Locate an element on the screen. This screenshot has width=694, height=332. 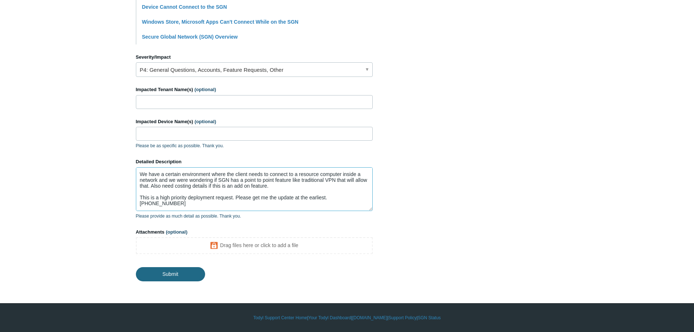
label: Detailed Description is located at coordinates (254, 162).